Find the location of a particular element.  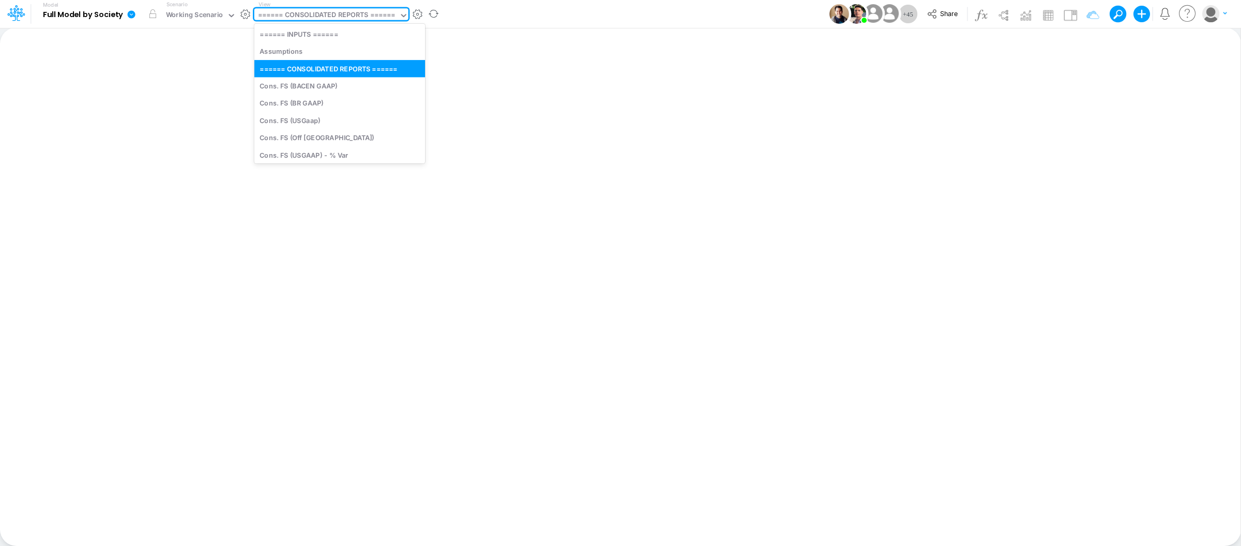

div: Assumptions is located at coordinates (340, 51).